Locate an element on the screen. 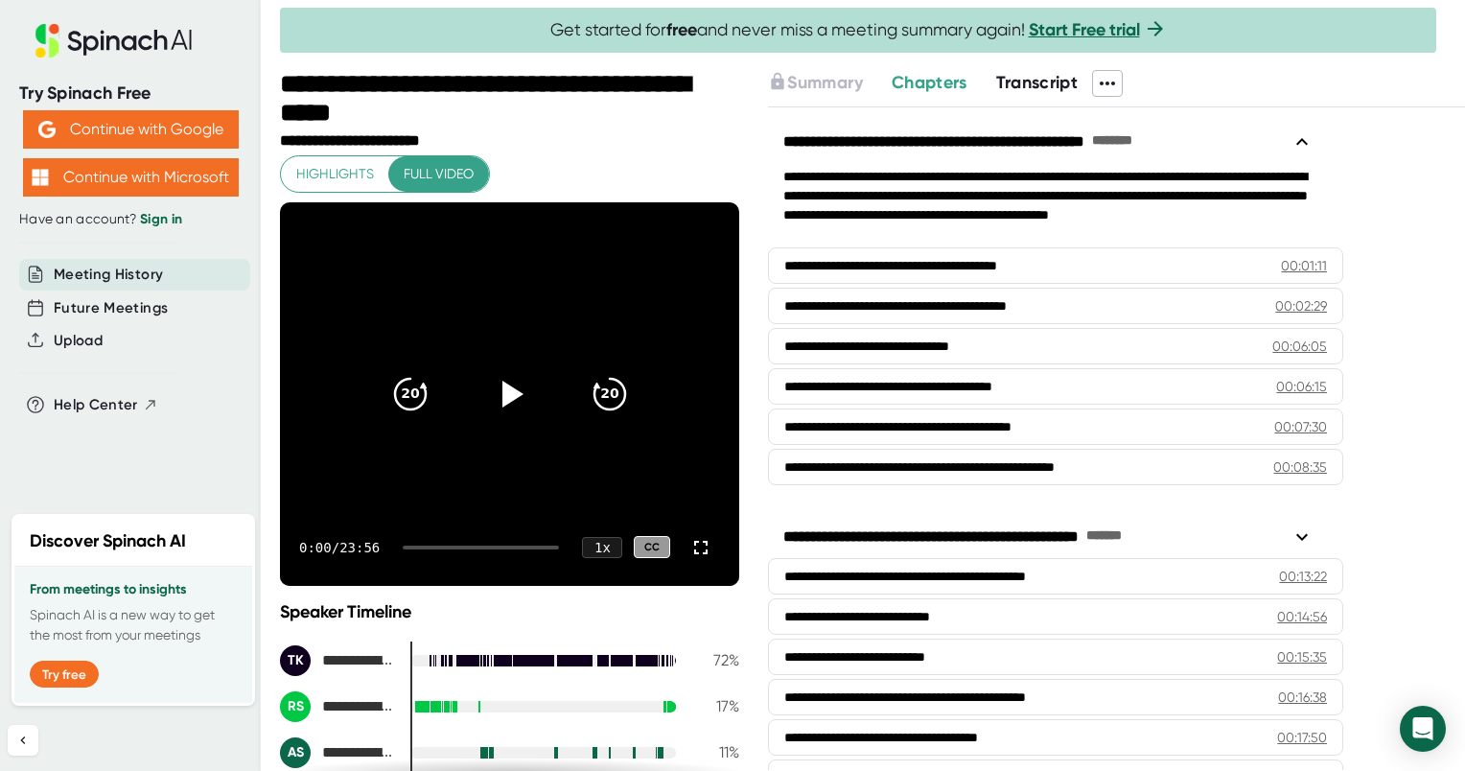 This screenshot has width=1465, height=771. a: Continue with Microsoft is located at coordinates (130, 177).